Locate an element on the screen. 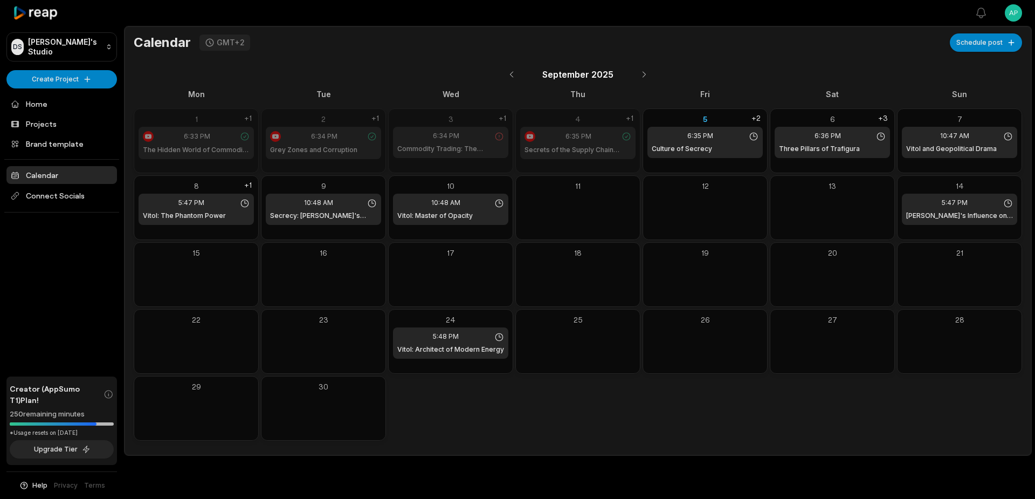  div: 3 is located at coordinates (451, 119).